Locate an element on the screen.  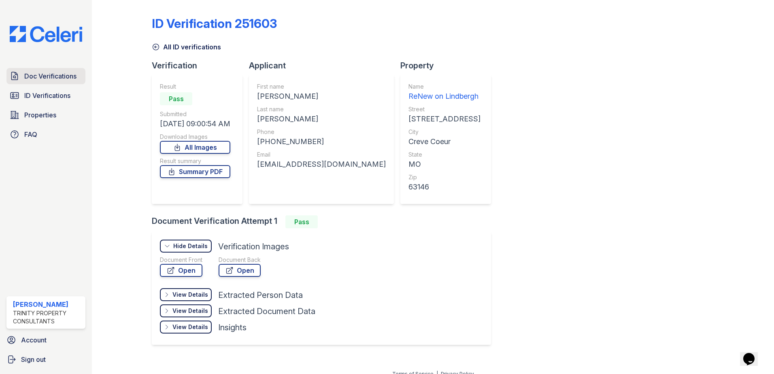
img: CE_Logo_Blue-a8612792a0a2168367f1c8372b55b34899dd931a85d93a1a3d3e32e68fde9ad4.png is located at coordinates (46, 34).